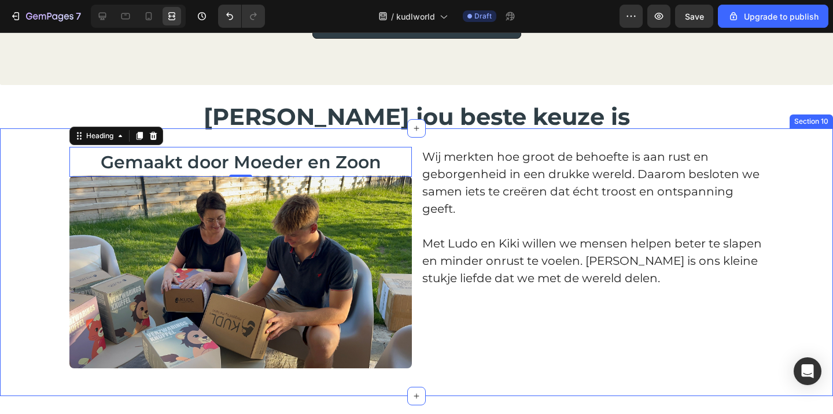  What do you see at coordinates (592, 150) in the screenshot?
I see `p: Wij merkten hoe groot de behoefte is aan rust en geborgenheid in een drukke wereld. Daarom beslot...` at bounding box center [592, 150].